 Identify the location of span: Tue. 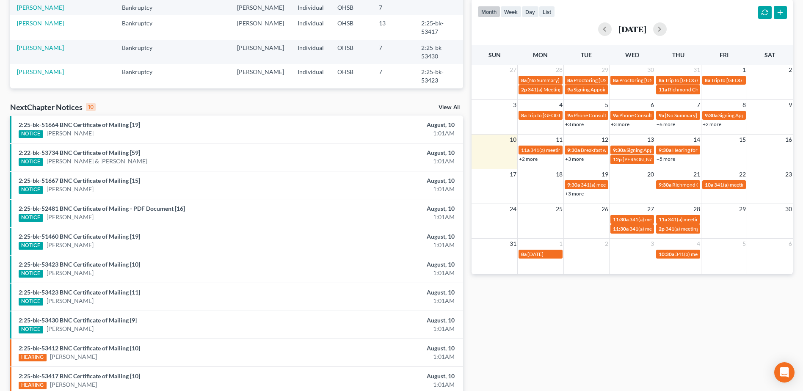
(586, 55).